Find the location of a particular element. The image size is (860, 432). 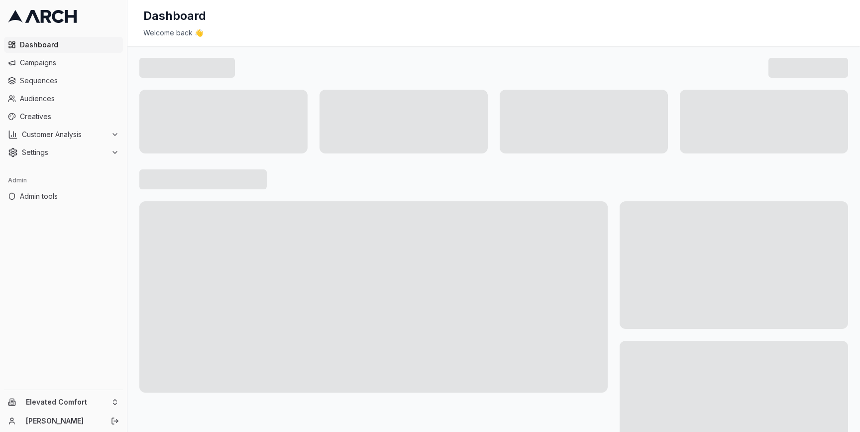

div: Welcome back 👋 is located at coordinates (494, 33).